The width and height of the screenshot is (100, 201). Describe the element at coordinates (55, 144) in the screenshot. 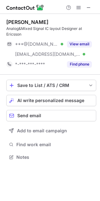

I see `span: Find work email` at that location.